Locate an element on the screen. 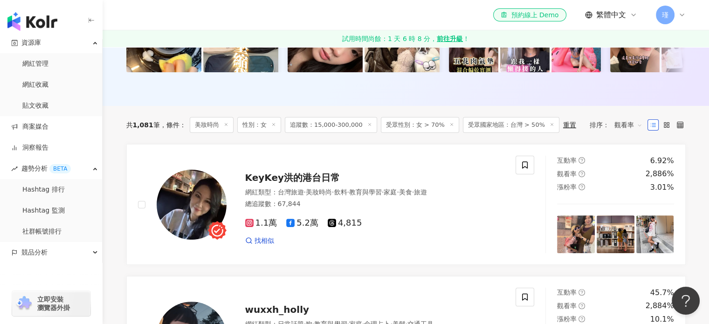  div: 共 筆 is located at coordinates (143, 125).